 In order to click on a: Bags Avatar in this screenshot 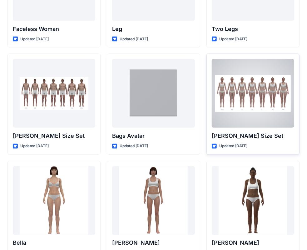, I will do `click(153, 93)`.